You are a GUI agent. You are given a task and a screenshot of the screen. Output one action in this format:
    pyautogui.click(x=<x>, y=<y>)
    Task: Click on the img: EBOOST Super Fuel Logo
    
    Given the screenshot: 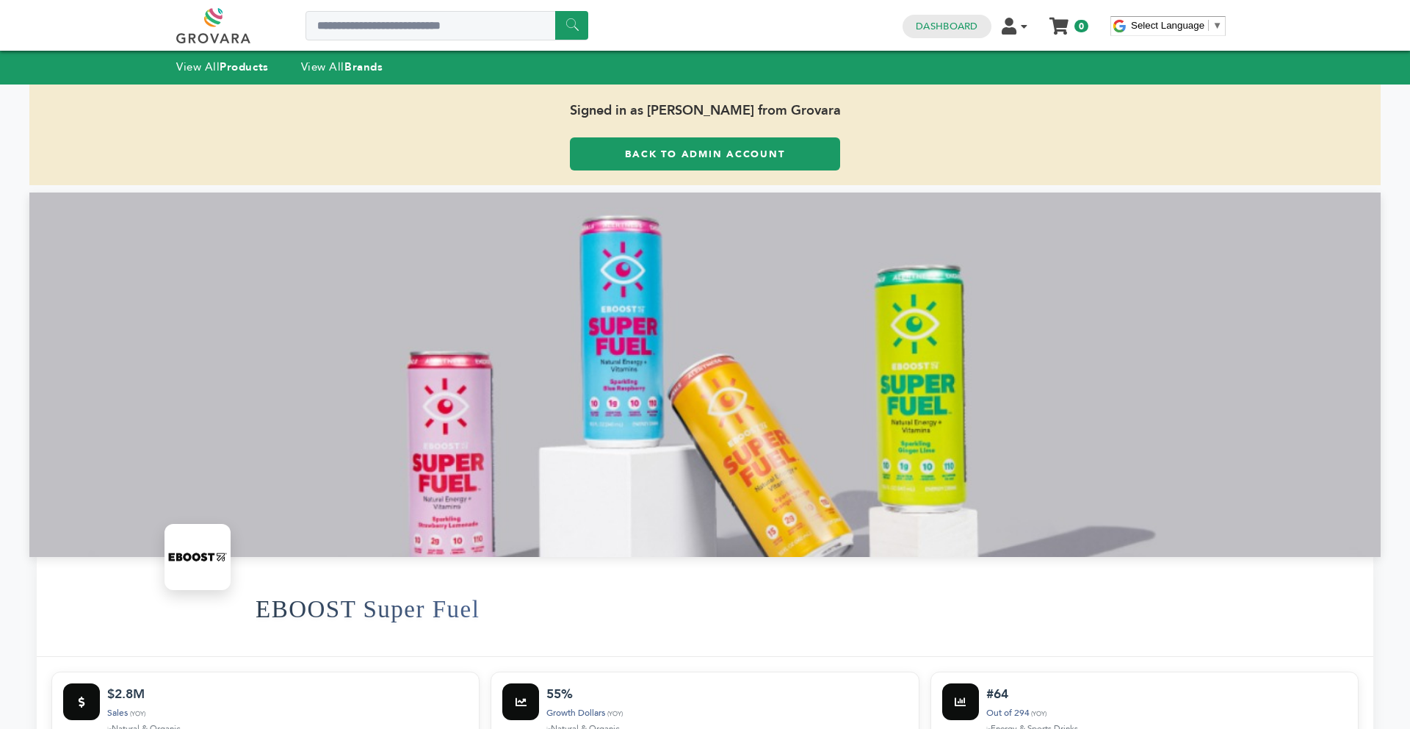 What is the action you would take?
    pyautogui.click(x=198, y=557)
    